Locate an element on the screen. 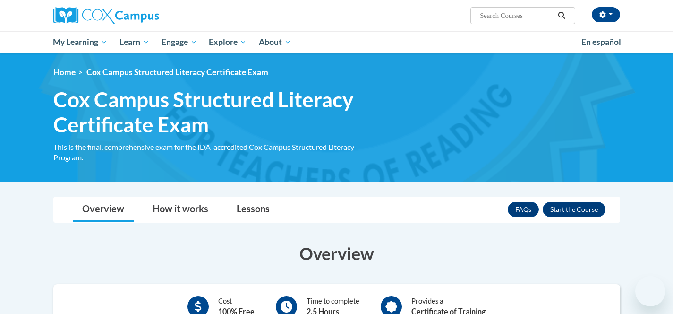  a: About is located at coordinates (275, 42).